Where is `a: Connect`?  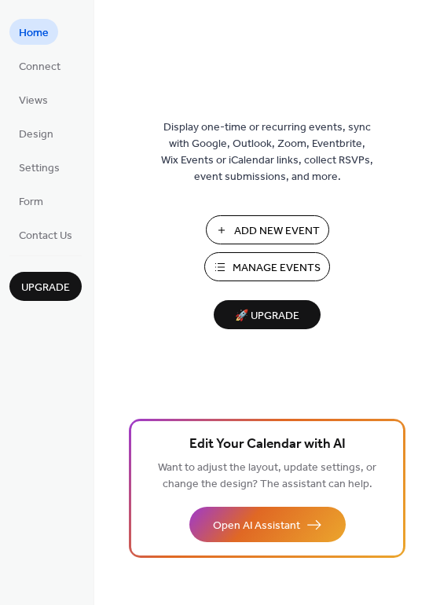
a: Connect is located at coordinates (39, 65).